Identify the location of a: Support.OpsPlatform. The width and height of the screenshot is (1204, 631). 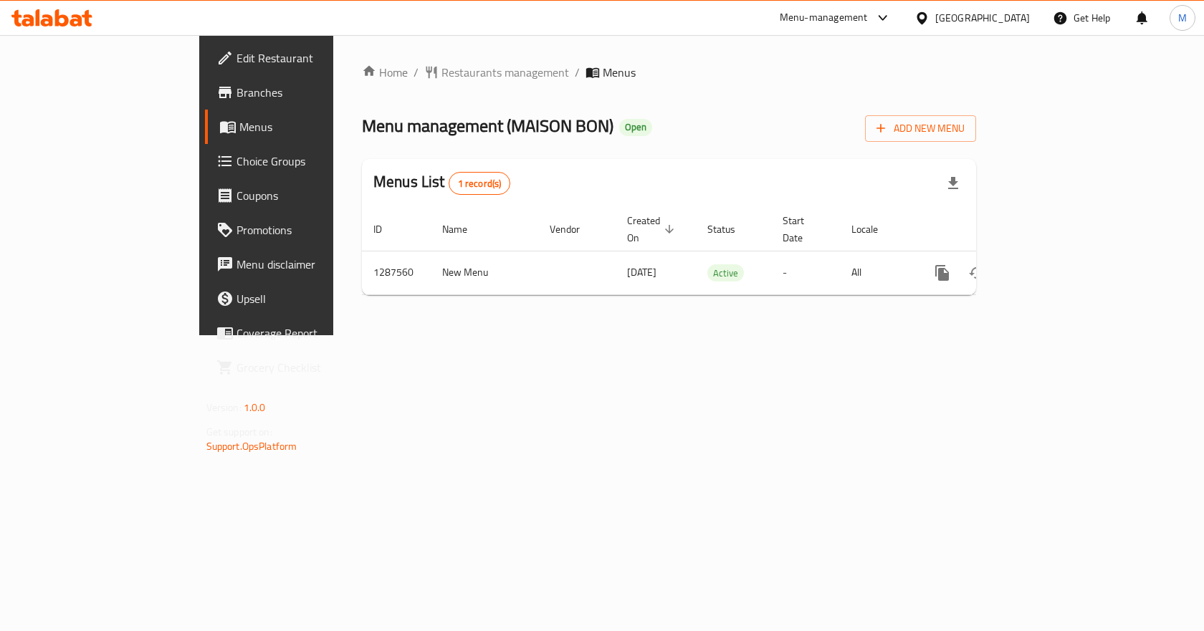
(251, 446).